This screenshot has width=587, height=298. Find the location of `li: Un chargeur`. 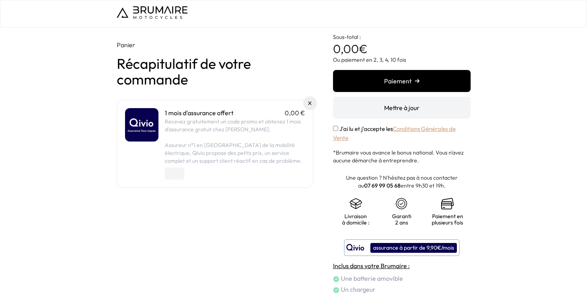

li: Un chargeur is located at coordinates (401, 289).